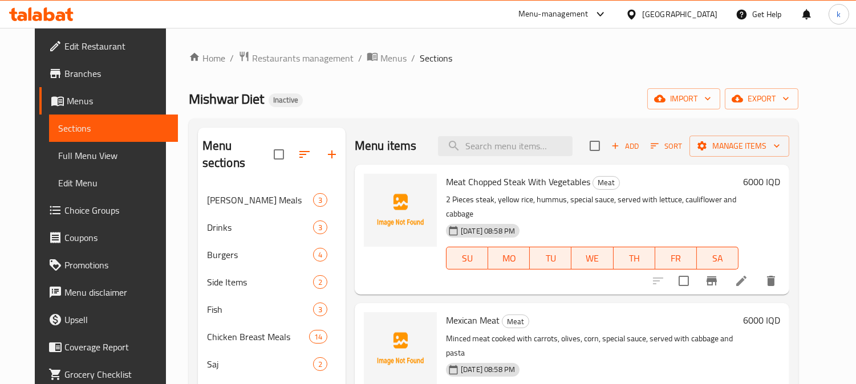 The height and width of the screenshot is (384, 856). What do you see at coordinates (505, 146) in the screenshot?
I see `input: search` at bounding box center [505, 146].